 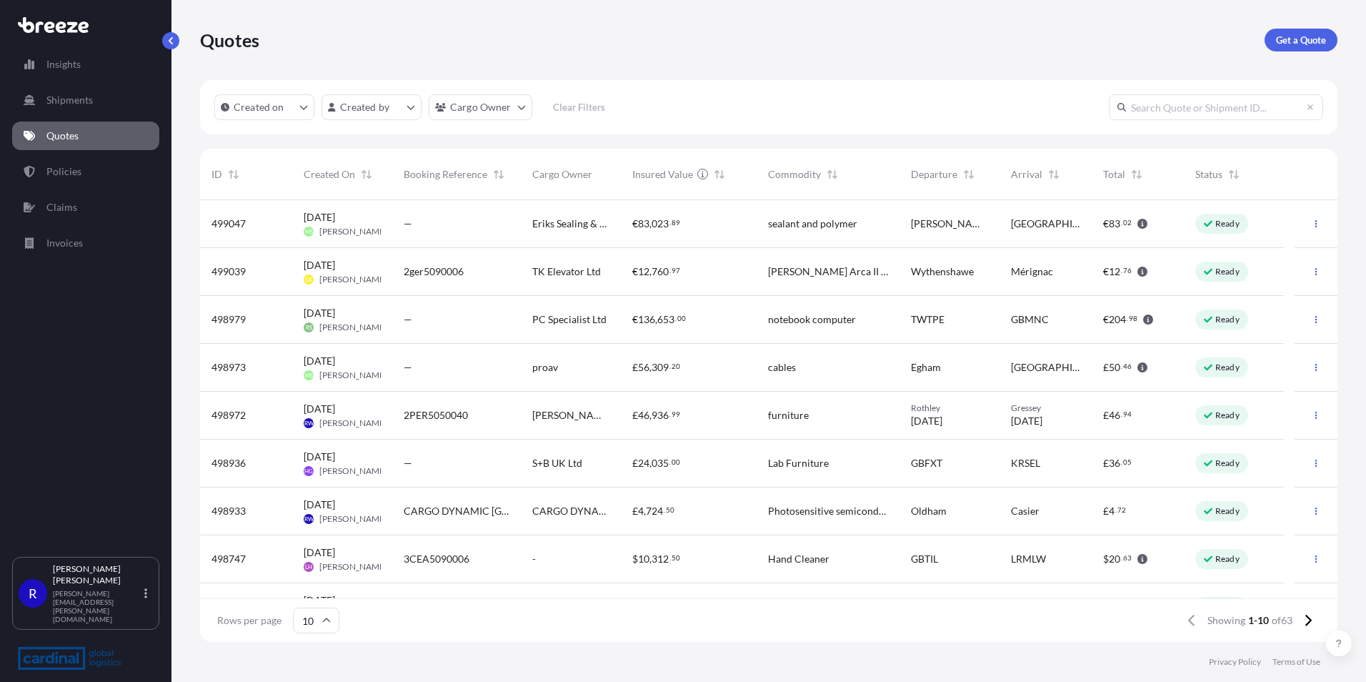 What do you see at coordinates (682, 318) in the screenshot?
I see `span: 00` at bounding box center [682, 318].